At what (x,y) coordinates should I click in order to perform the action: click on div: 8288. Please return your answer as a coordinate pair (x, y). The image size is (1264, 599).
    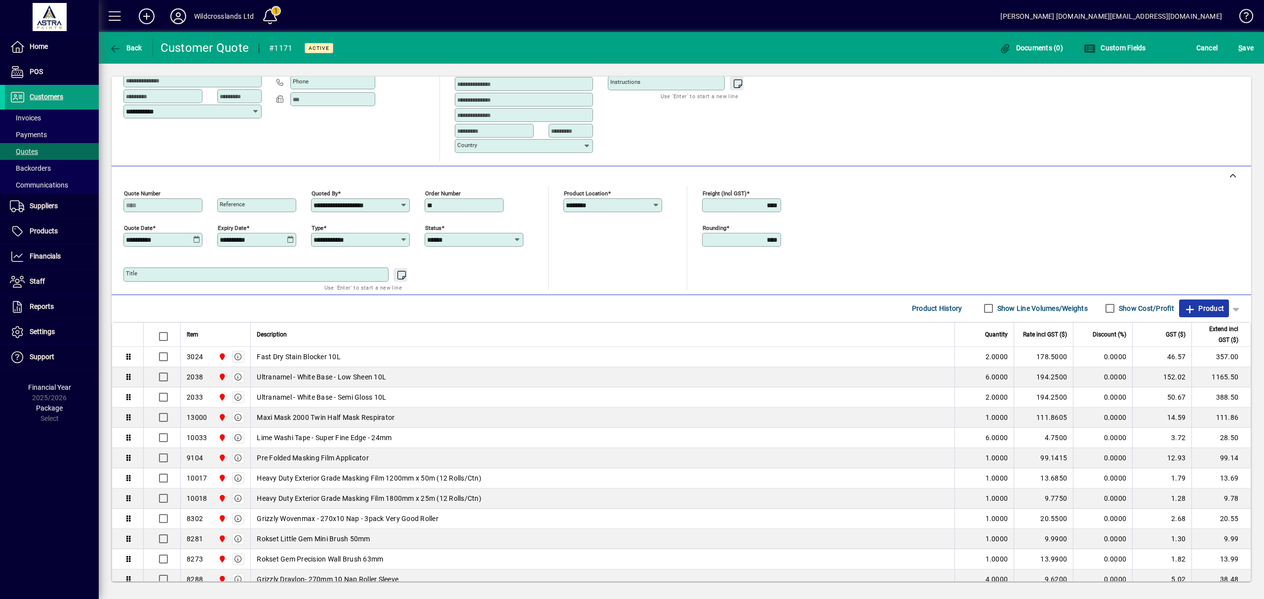
    Looking at the image, I should click on (195, 580).